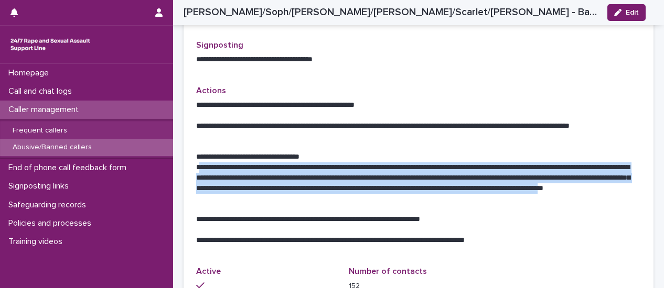  What do you see at coordinates (626, 13) in the screenshot?
I see `button: Edit` at bounding box center [626, 13].